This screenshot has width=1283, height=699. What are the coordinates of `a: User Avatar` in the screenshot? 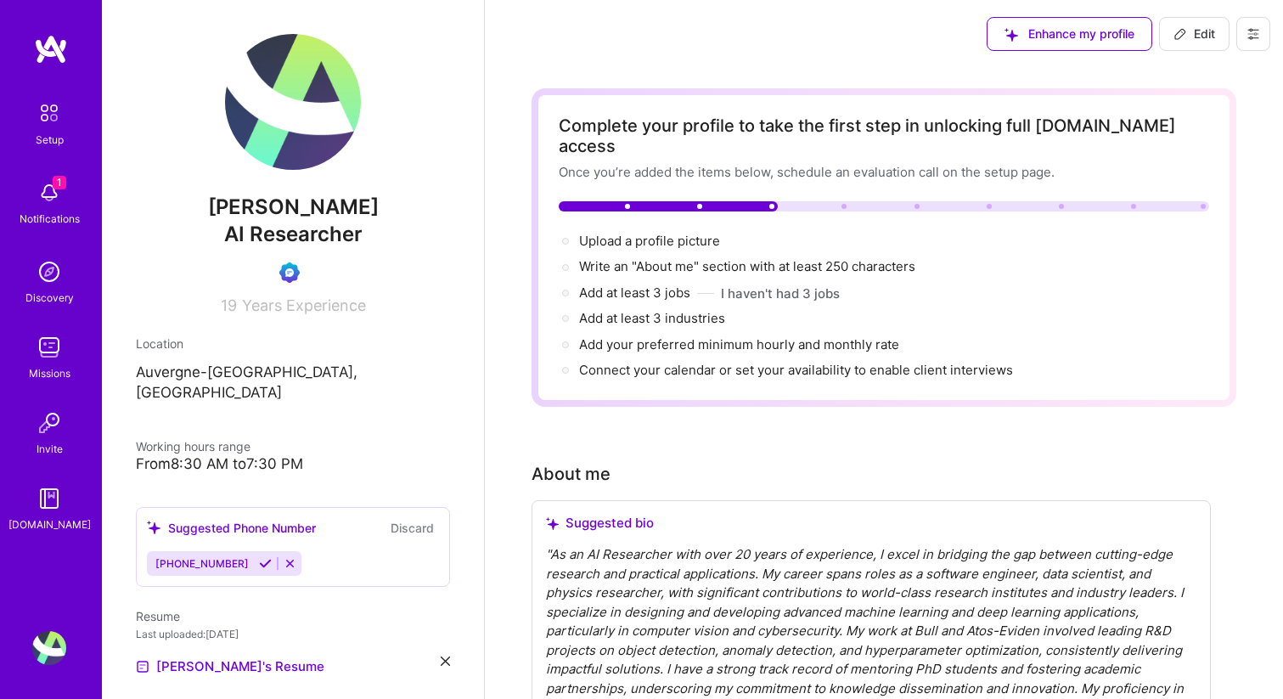 It's located at (49, 648).